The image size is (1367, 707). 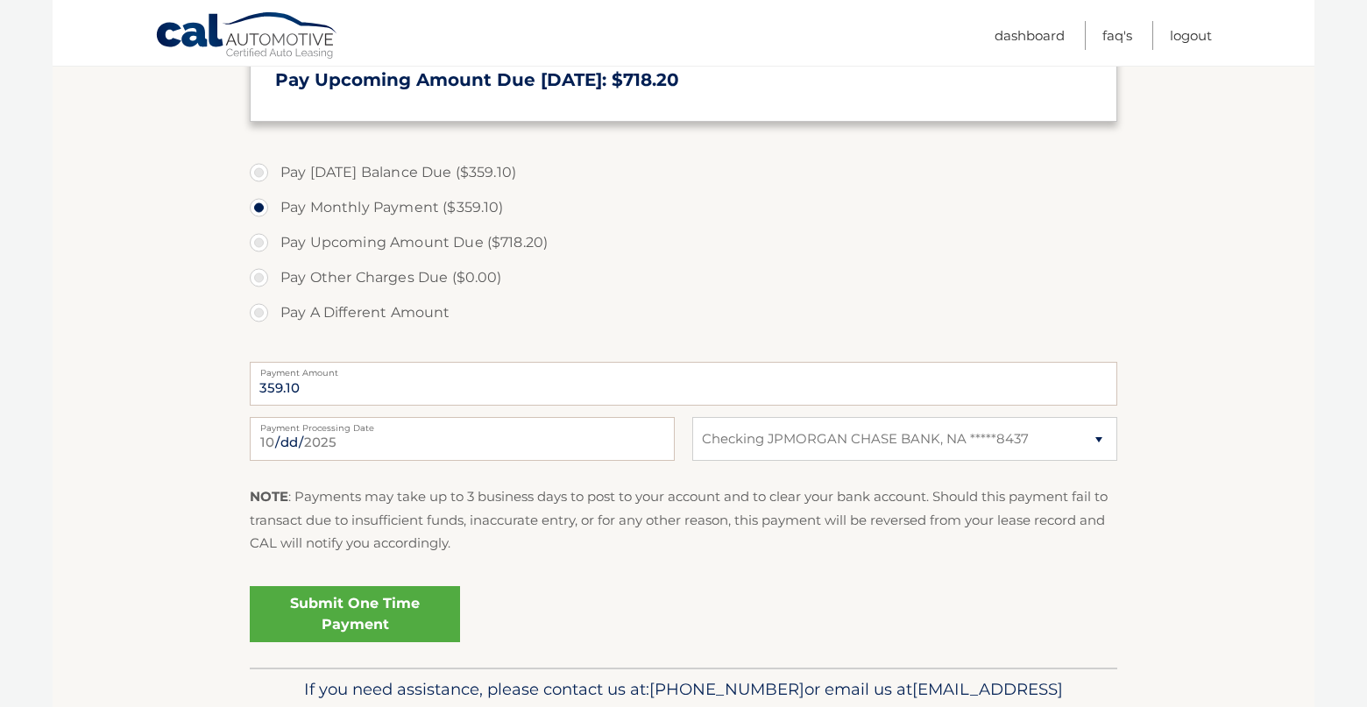 I want to click on input: Payment Amount, so click(x=684, y=384).